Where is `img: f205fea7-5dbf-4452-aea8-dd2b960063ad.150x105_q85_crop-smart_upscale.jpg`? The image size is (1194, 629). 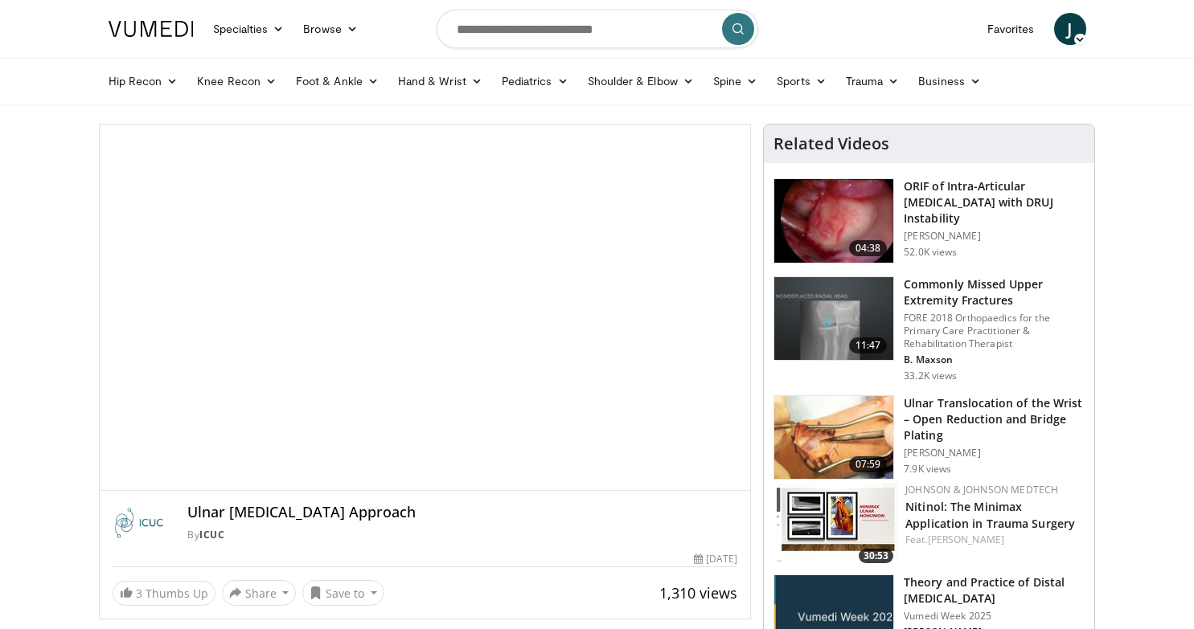 img: f205fea7-5dbf-4452-aea8-dd2b960063ad.150x105_q85_crop-smart_upscale.jpg is located at coordinates (834, 221).